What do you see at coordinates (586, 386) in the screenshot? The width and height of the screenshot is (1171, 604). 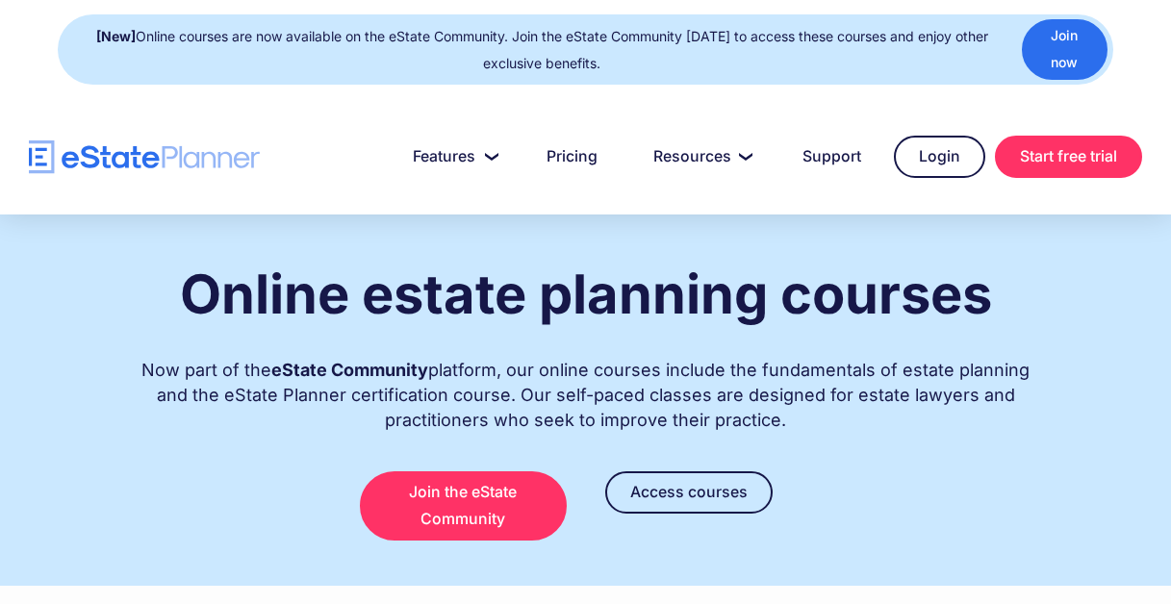 I see `div: Now part of the platform, our online courses include the fundamentals of estate planning and the ...` at bounding box center [586, 386].